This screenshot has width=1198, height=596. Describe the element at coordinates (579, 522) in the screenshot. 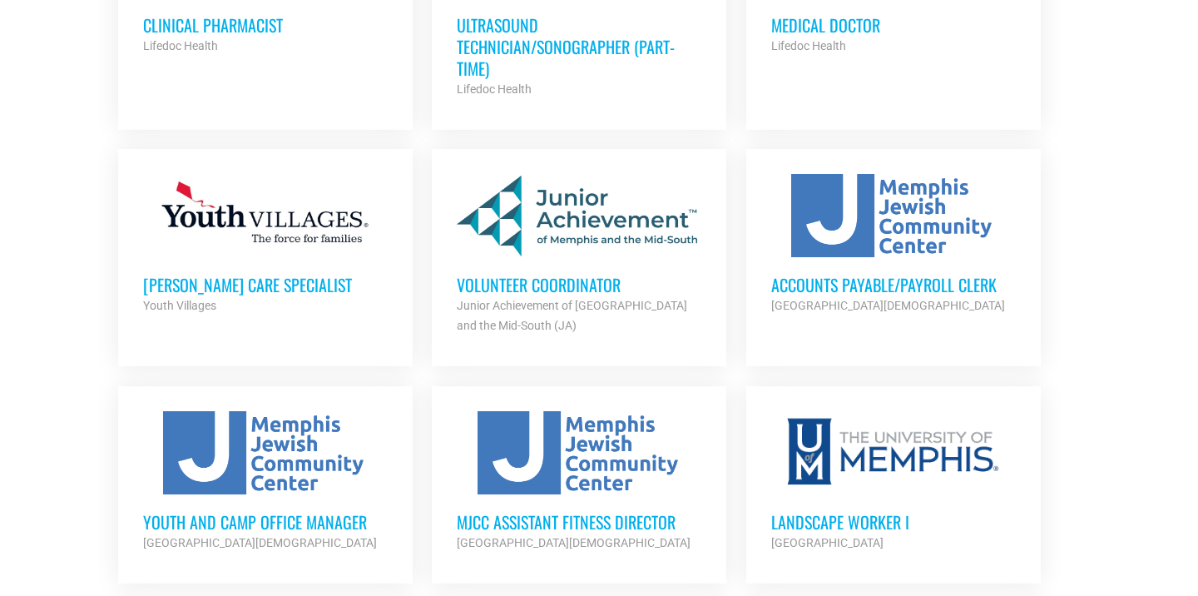

I see `h3: MJCC Assistant Fitness Director` at that location.